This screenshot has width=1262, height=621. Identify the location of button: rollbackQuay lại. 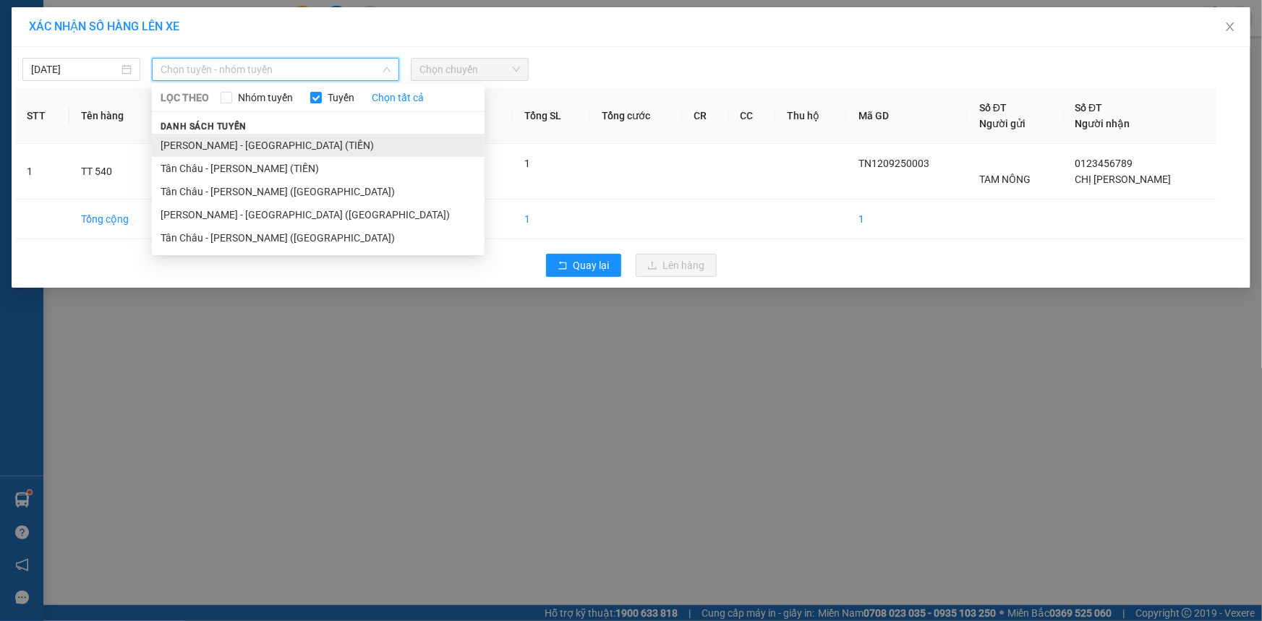
(584, 265).